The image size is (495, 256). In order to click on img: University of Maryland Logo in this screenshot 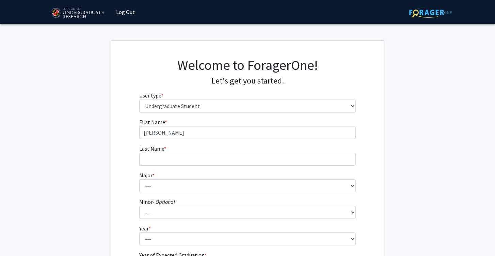, I will do `click(77, 13)`.